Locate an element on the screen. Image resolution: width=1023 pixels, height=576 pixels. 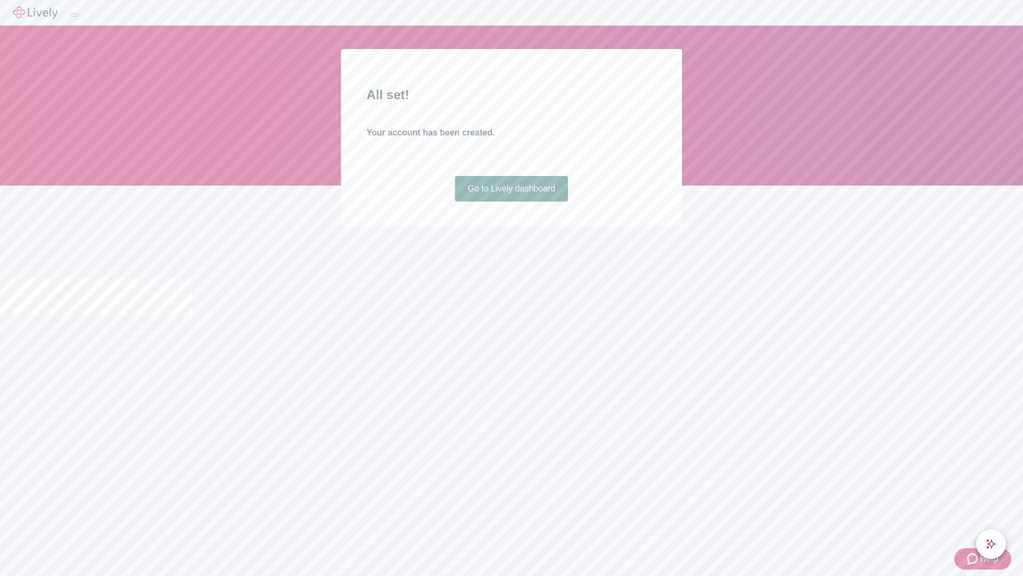
span: Help is located at coordinates (989, 559).